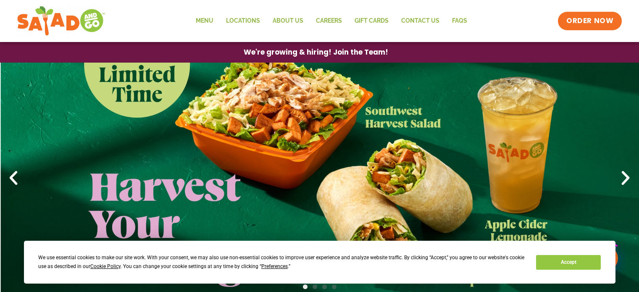 The width and height of the screenshot is (639, 292). What do you see at coordinates (274, 266) in the screenshot?
I see `span: Preferences` at bounding box center [274, 266].